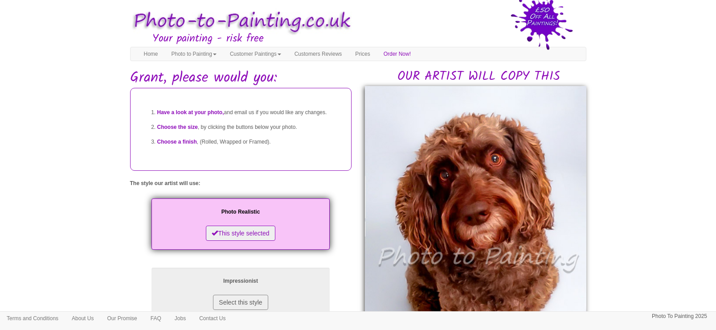  What do you see at coordinates (318, 54) in the screenshot?
I see `a: Customers Reviews` at bounding box center [318, 54].